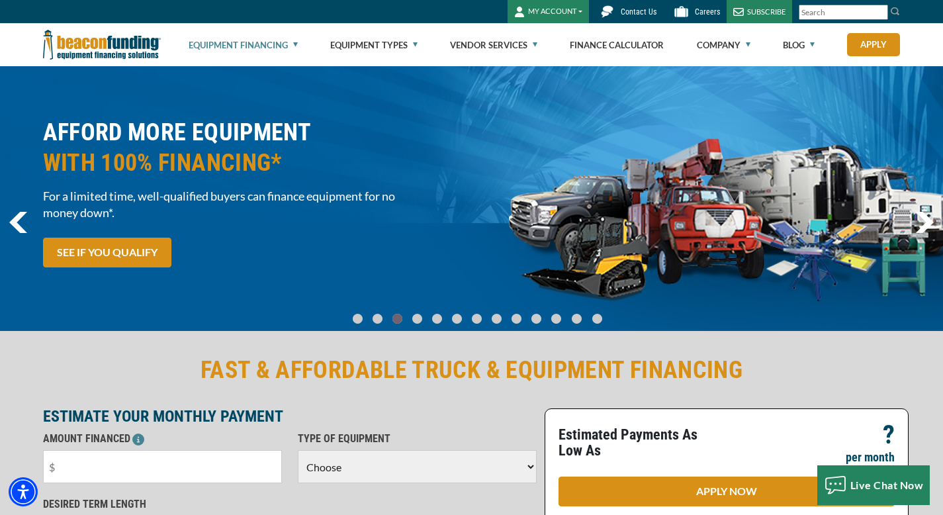 Image resolution: width=943 pixels, height=515 pixels. I want to click on a: Go To Slide 8, so click(516, 318).